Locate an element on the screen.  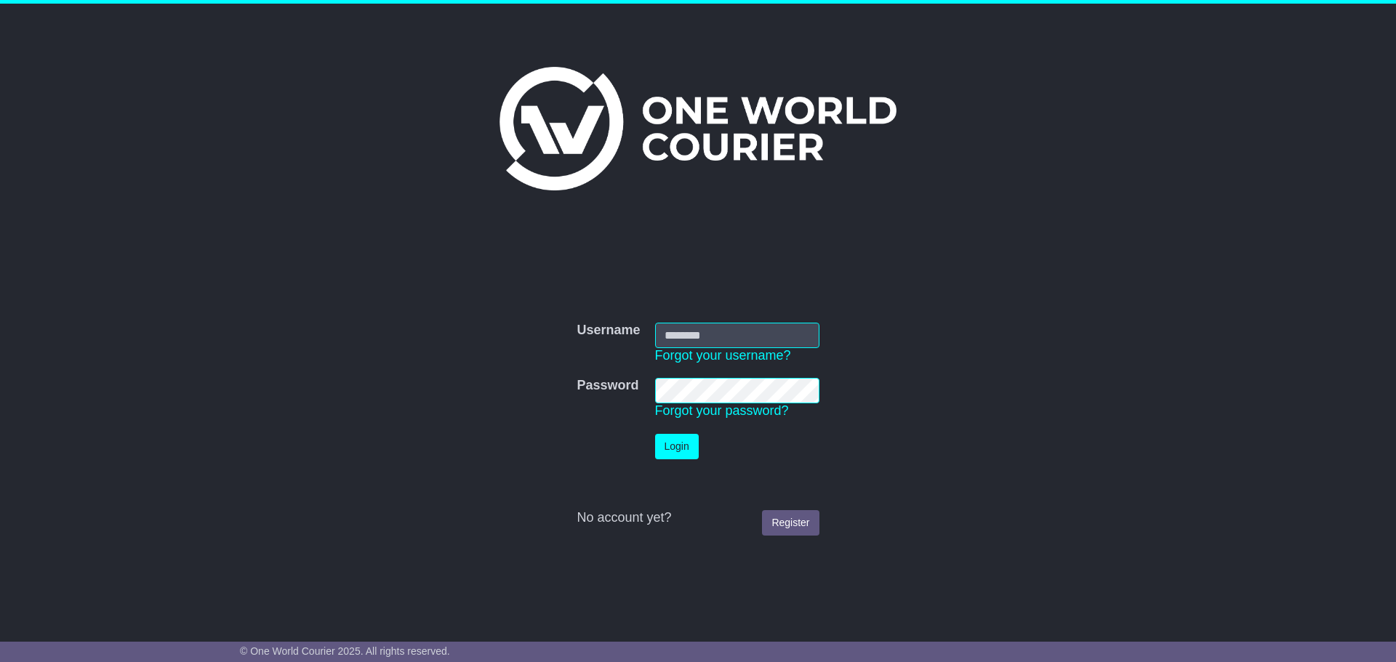
label: Password is located at coordinates (607, 386).